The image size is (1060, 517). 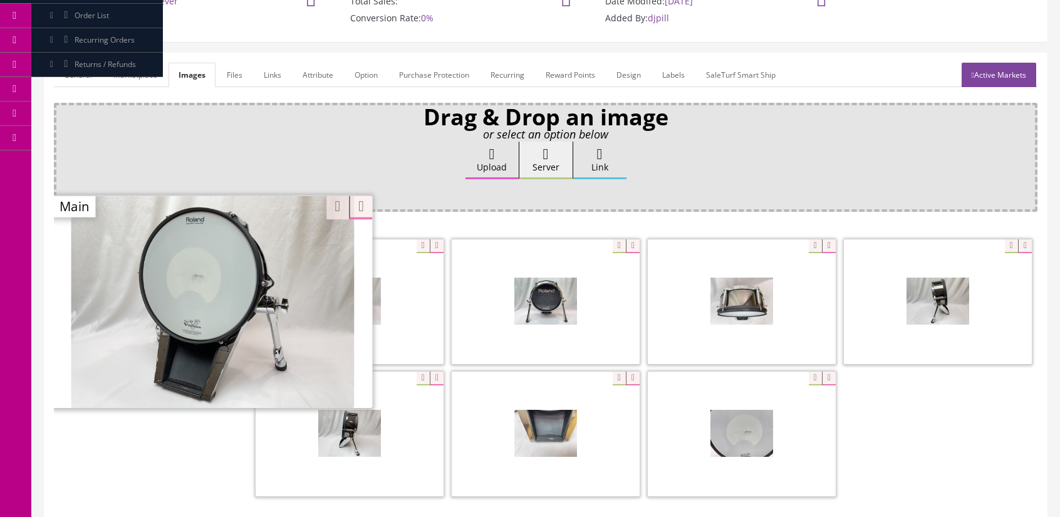 What do you see at coordinates (546, 134) in the screenshot?
I see `i: or select an option below` at bounding box center [546, 134].